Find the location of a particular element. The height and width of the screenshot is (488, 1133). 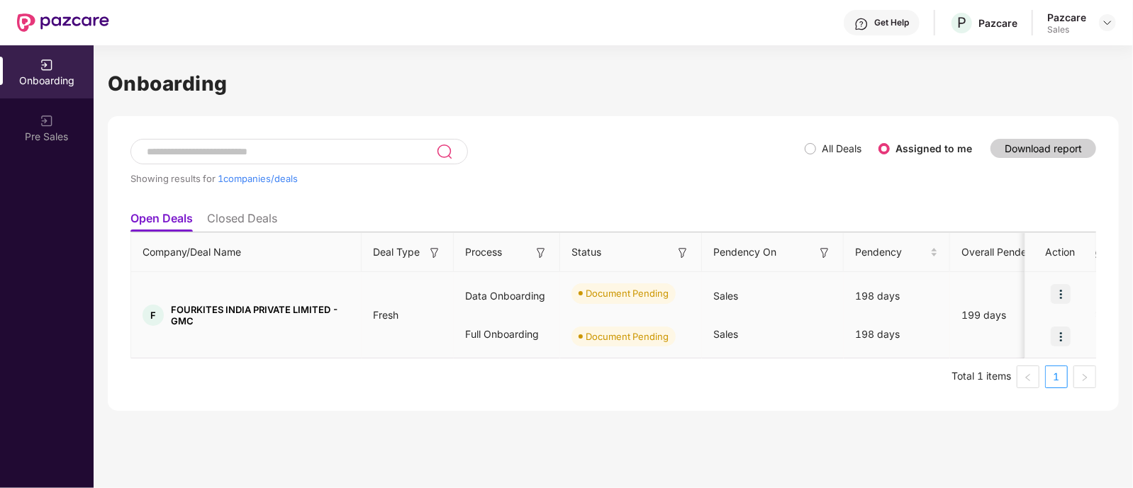

span: Deal Type is located at coordinates (396, 252).